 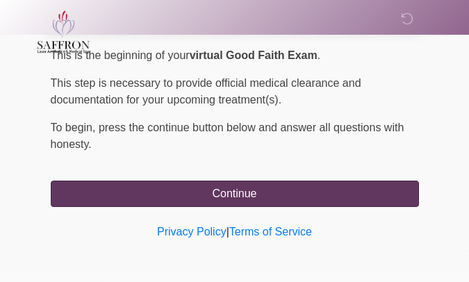 What do you see at coordinates (227, 135) in the screenshot?
I see `span: press the continue button below and answer all questions with honesty.` at bounding box center [227, 135].